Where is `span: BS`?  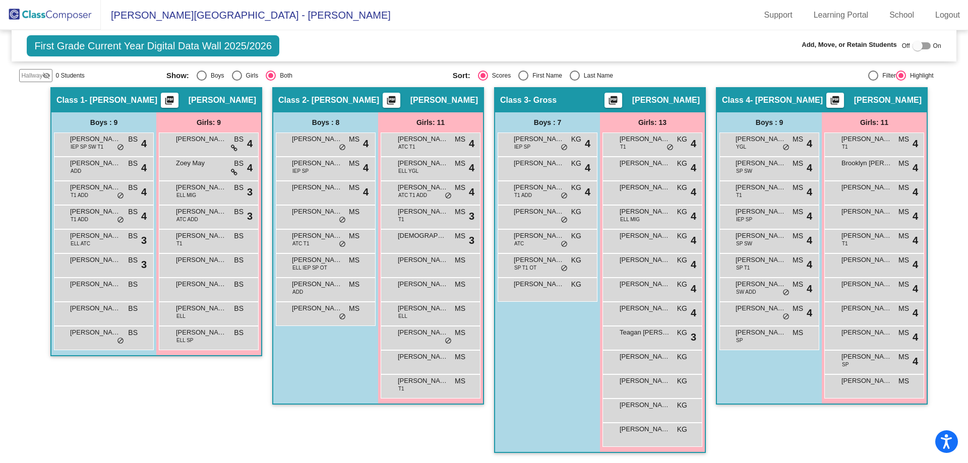 span: BS is located at coordinates (239, 212).